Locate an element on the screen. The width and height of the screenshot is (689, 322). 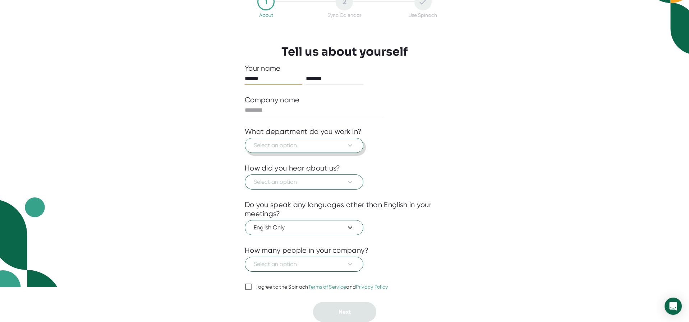
div: Use Spinach is located at coordinates (422, 15).